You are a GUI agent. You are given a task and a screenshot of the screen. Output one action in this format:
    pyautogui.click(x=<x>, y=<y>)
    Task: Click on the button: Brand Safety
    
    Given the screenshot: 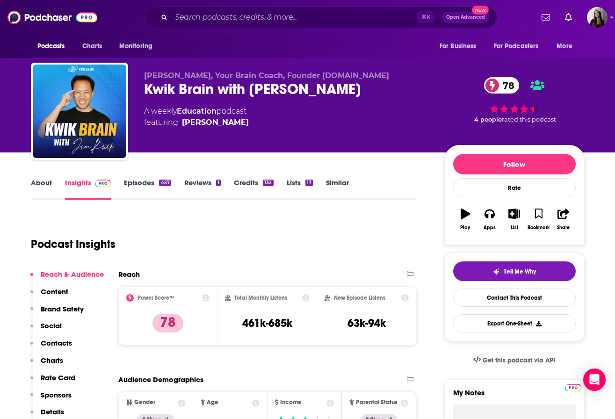 What is the action you would take?
    pyautogui.click(x=57, y=313)
    